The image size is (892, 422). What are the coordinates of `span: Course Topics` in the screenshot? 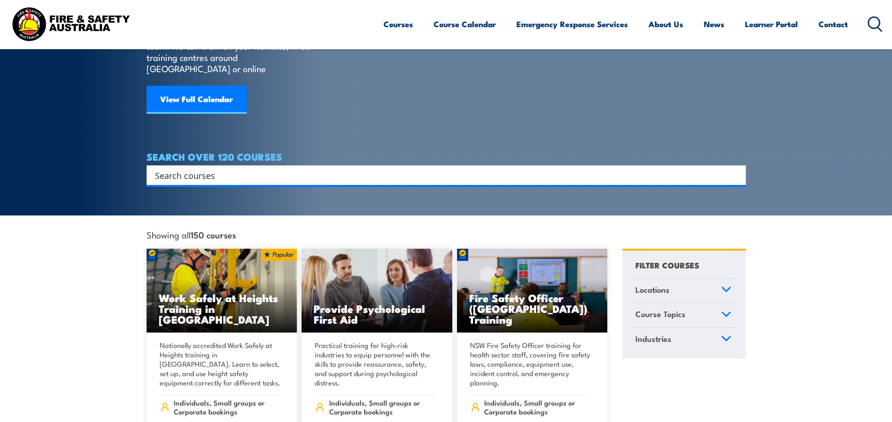 It's located at (660, 314).